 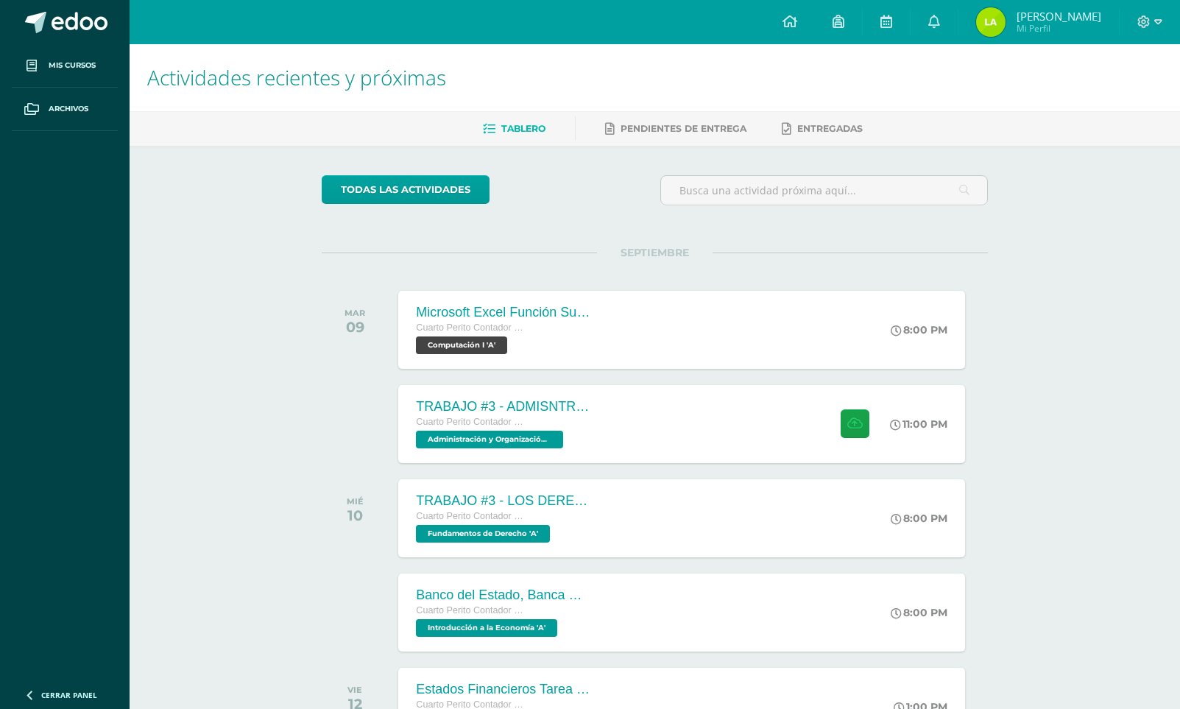 I want to click on input: Busca una actividad próxima aquí..., so click(x=824, y=190).